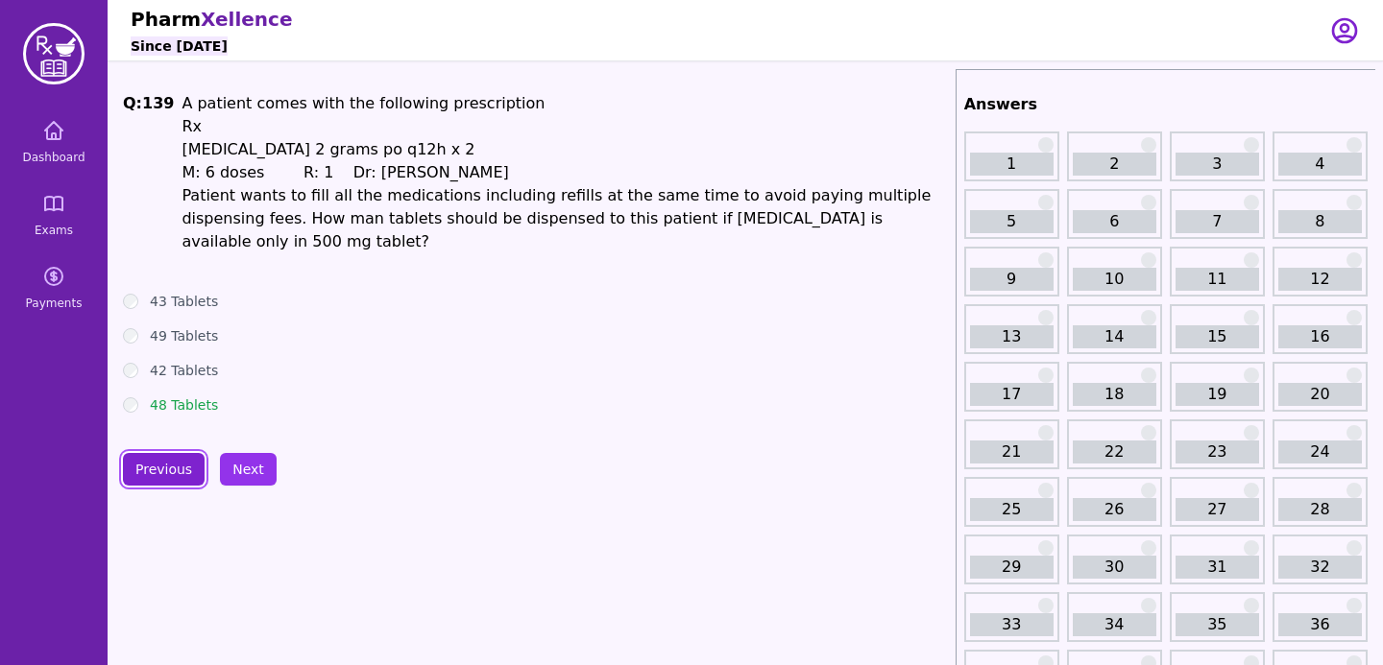  I want to click on span: A patient comes with the following prescription, so click(363, 103).